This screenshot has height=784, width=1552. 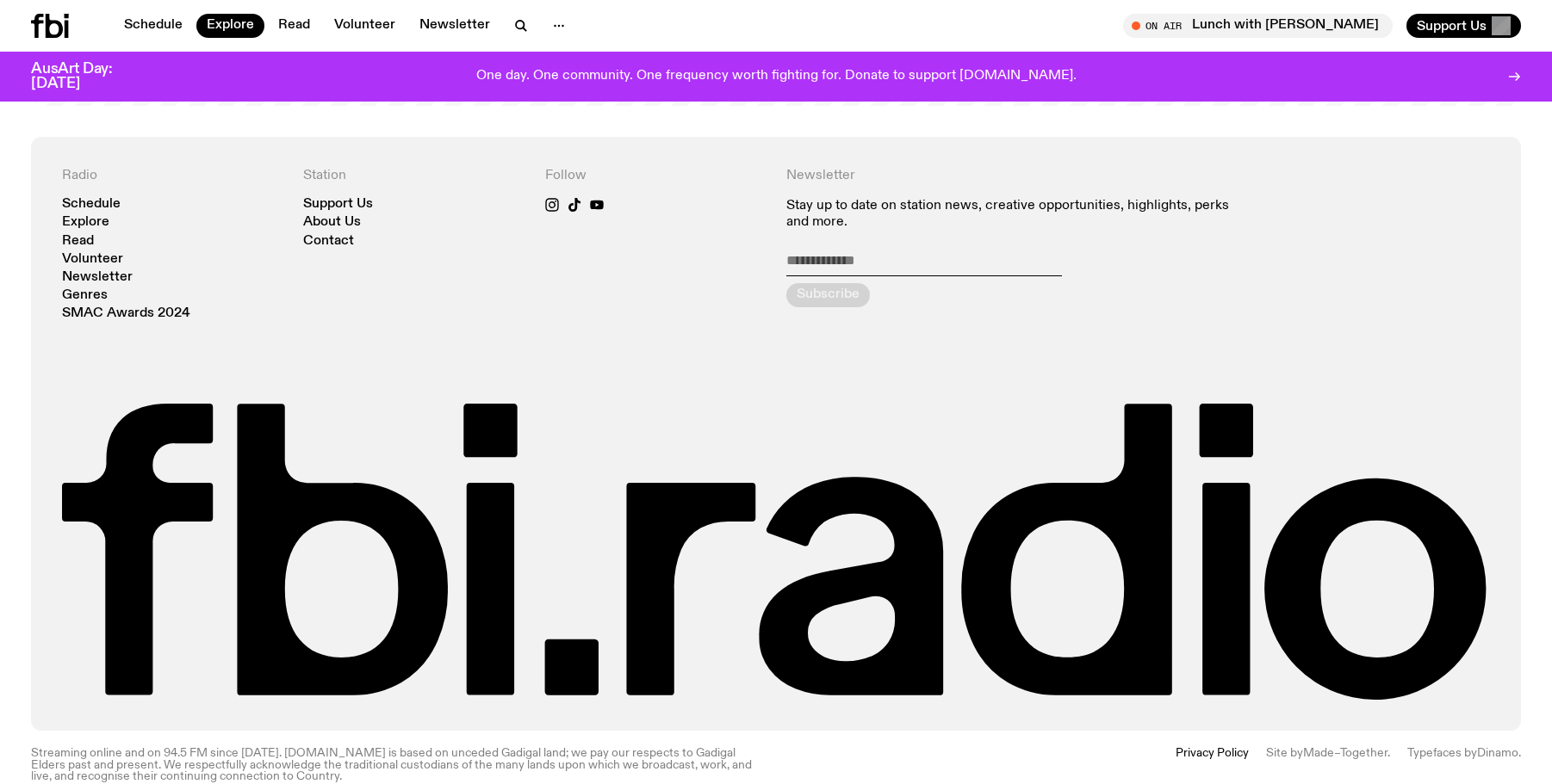 I want to click on span: Support Us, so click(x=1451, y=26).